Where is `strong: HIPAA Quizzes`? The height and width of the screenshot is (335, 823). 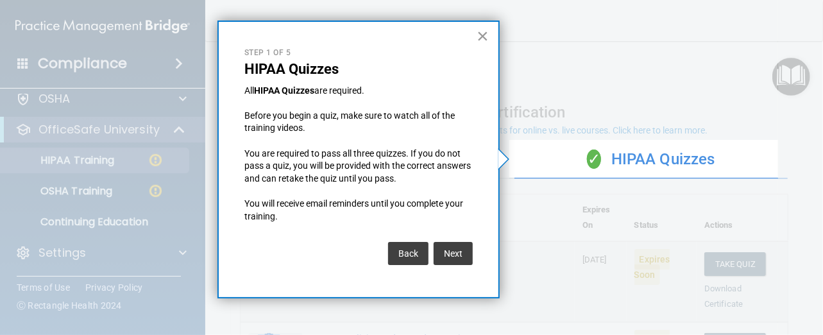
strong: HIPAA Quizzes is located at coordinates (284, 90).